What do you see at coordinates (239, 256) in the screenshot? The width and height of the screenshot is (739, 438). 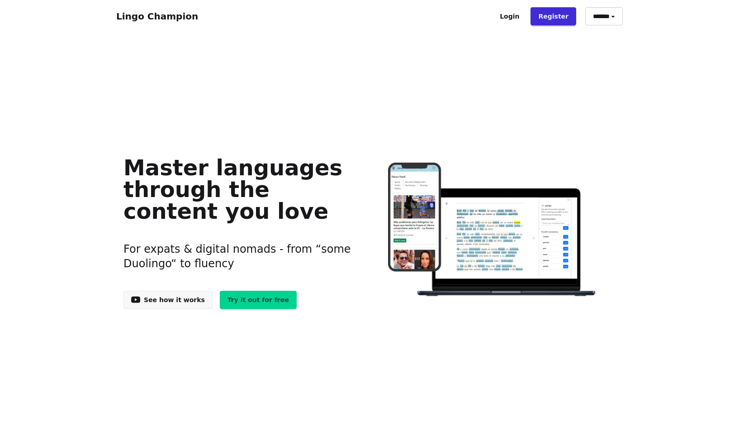 I see `h3: For expats & digital nomads - from “some Duolingo“ to fluency` at bounding box center [239, 256].